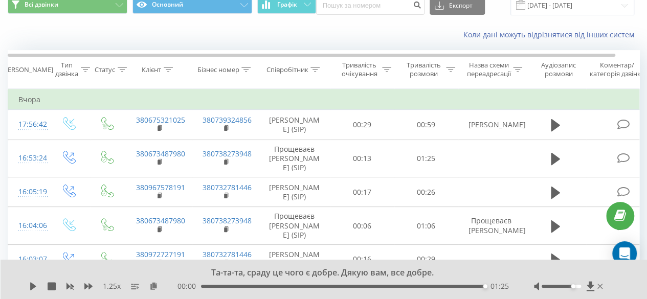 This screenshot has width=647, height=299. What do you see at coordinates (29, 259) in the screenshot?
I see `div: 16:03:07` at bounding box center [29, 259].